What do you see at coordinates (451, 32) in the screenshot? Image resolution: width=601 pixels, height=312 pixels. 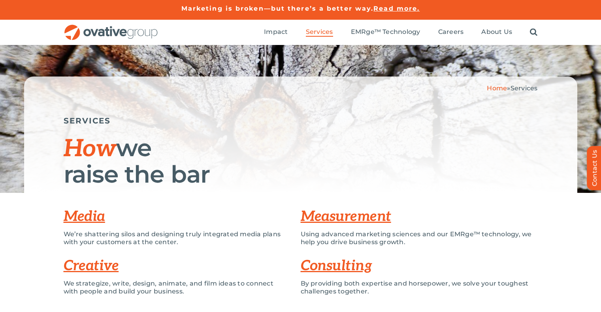 I see `a: Careers` at bounding box center [451, 32].